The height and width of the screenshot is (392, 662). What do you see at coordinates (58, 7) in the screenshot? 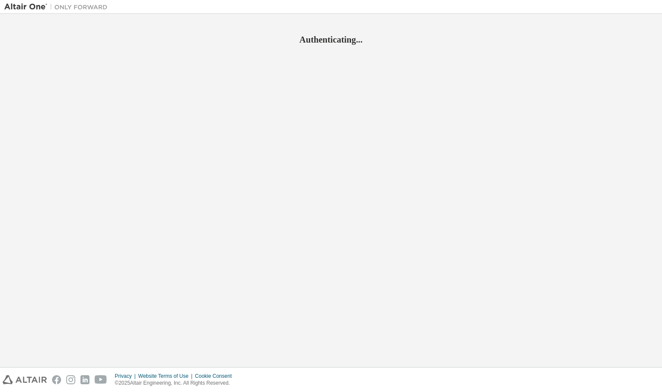
I see `img: Altair One` at bounding box center [58, 7].